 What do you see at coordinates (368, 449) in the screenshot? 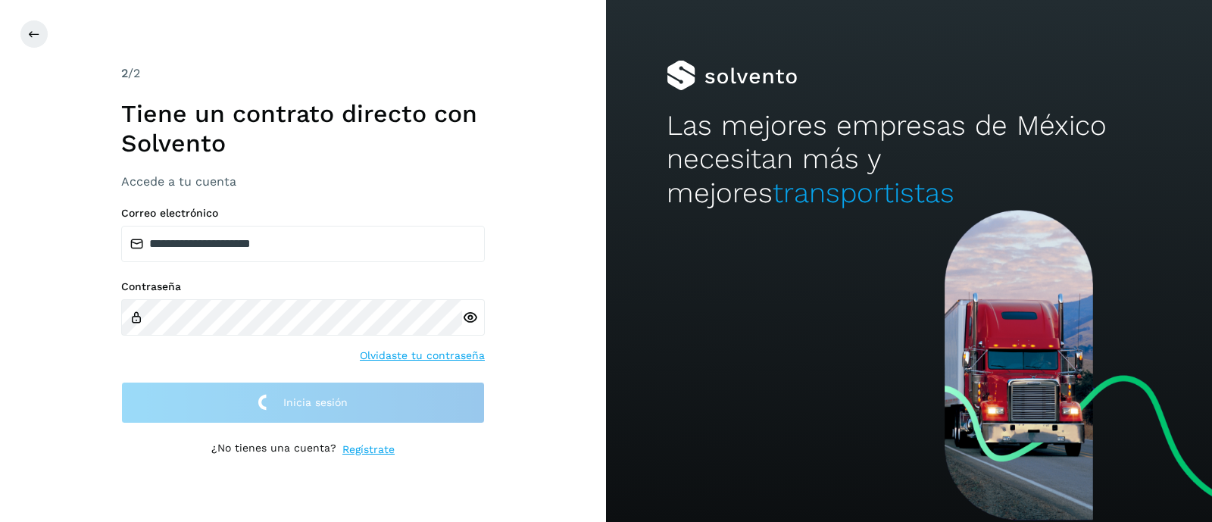
I see `a: Regístrate` at bounding box center [368, 449].